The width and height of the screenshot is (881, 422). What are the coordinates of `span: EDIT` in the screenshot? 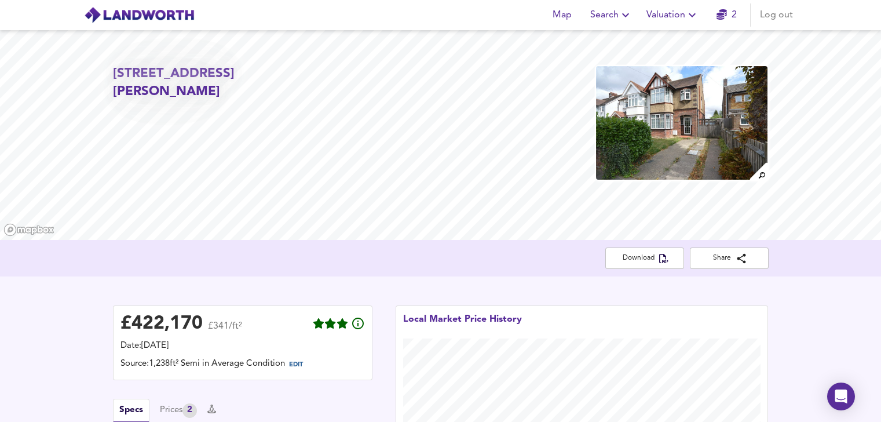 It's located at (296, 365).